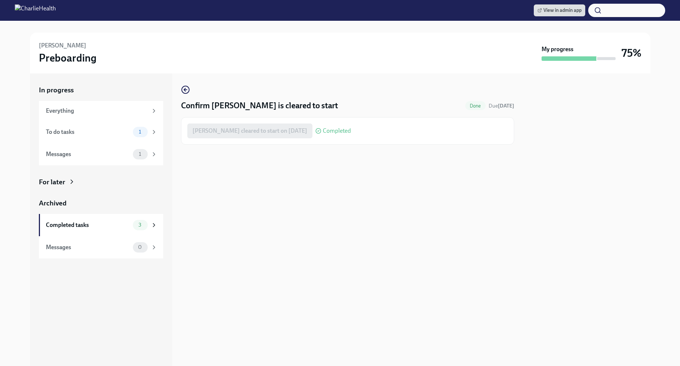 The width and height of the screenshot is (680, 366). I want to click on span: September 30th, 2025 08:00, so click(501, 106).